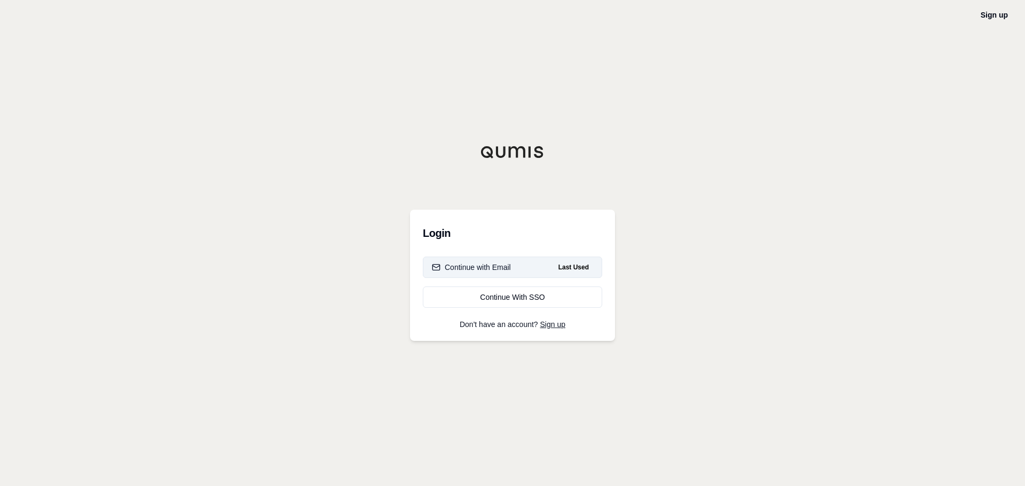 The height and width of the screenshot is (486, 1025). I want to click on span: Last Used, so click(574, 268).